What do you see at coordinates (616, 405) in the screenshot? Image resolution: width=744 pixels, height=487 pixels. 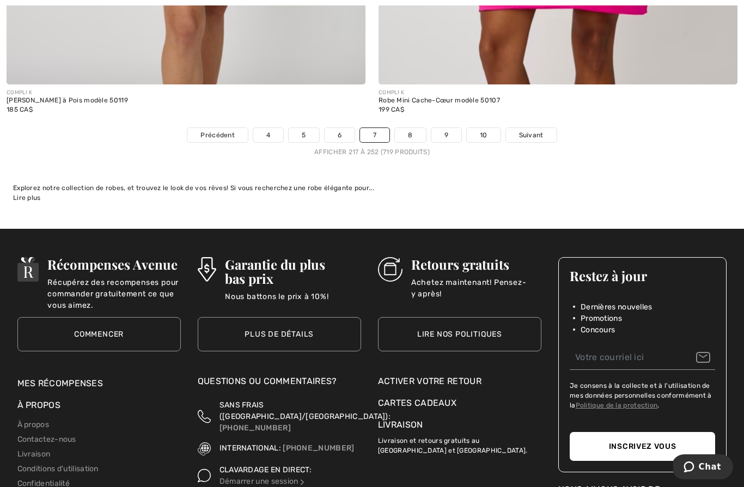 I see `a: Politique de la protection` at bounding box center [616, 405].